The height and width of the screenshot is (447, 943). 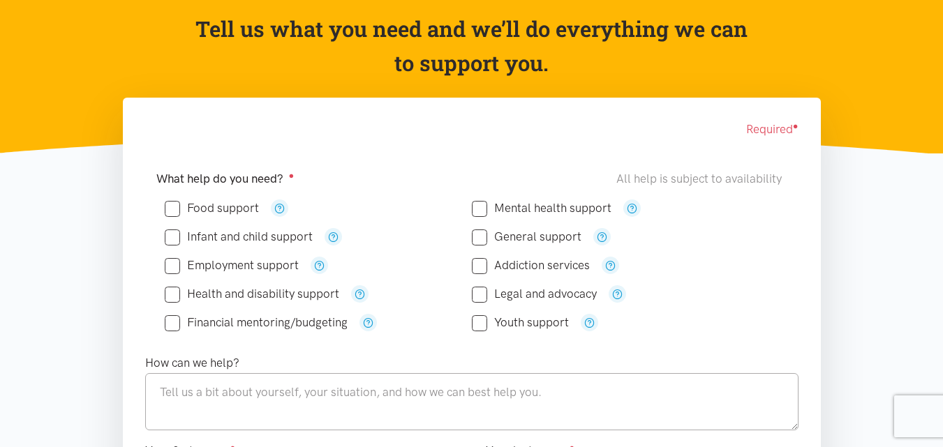 I want to click on label: Infant and child support, so click(x=239, y=237).